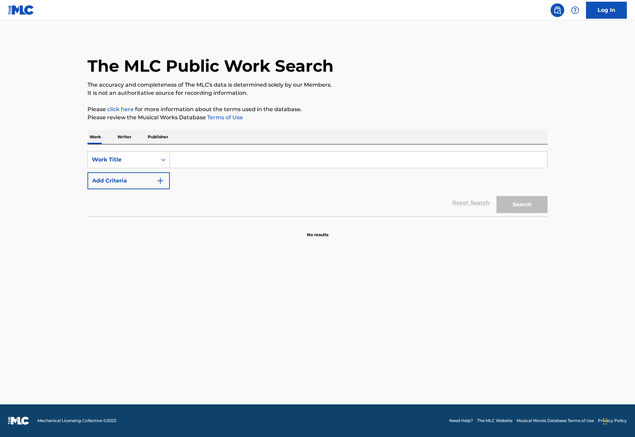 This screenshot has height=437, width=635. I want to click on div: Help, so click(575, 10).